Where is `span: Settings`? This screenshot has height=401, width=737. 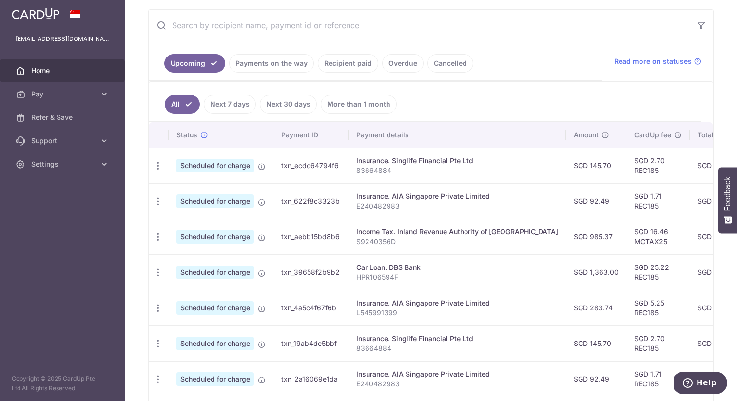 span: Settings is located at coordinates (63, 164).